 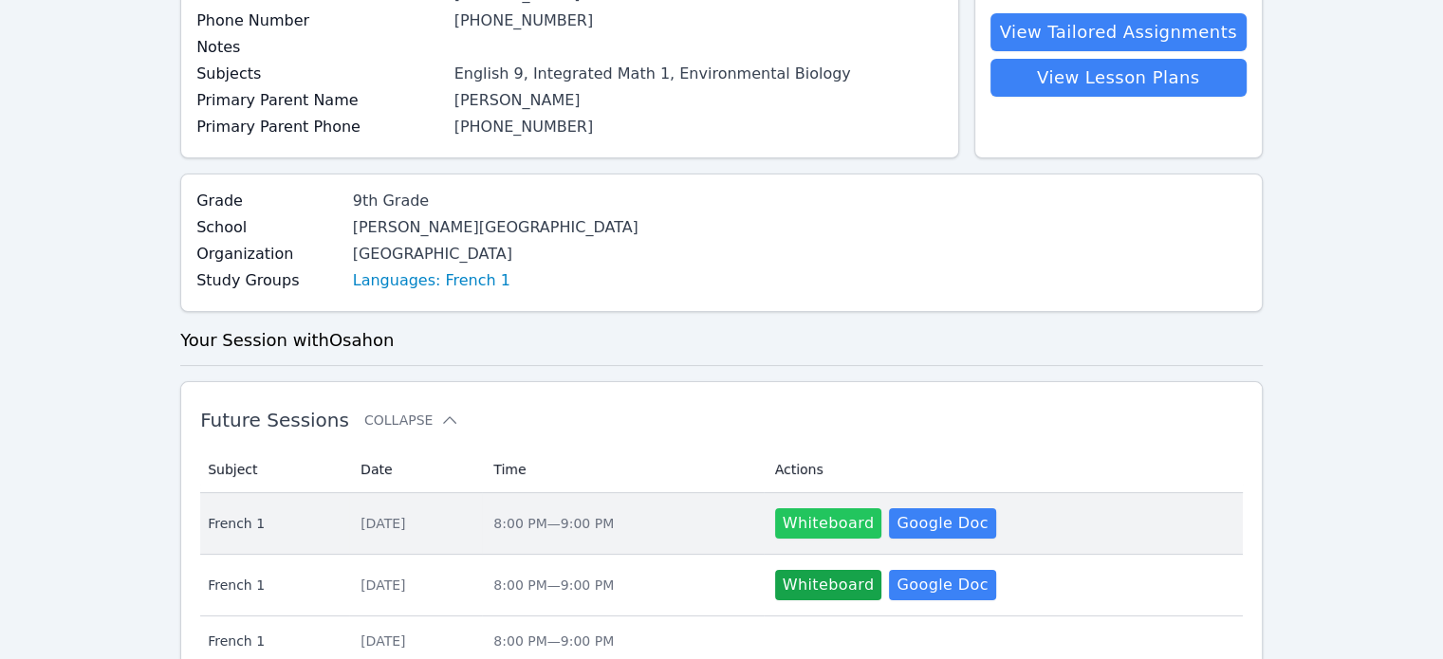 I want to click on th: Subject, so click(x=274, y=469).